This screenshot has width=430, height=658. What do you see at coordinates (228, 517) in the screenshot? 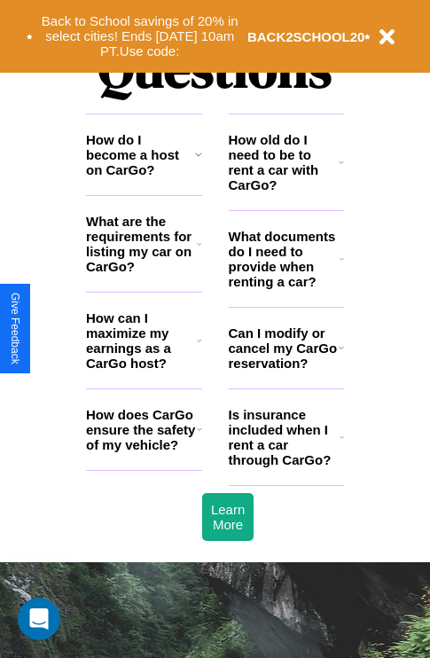
I see `button: Learn More` at bounding box center [228, 517].